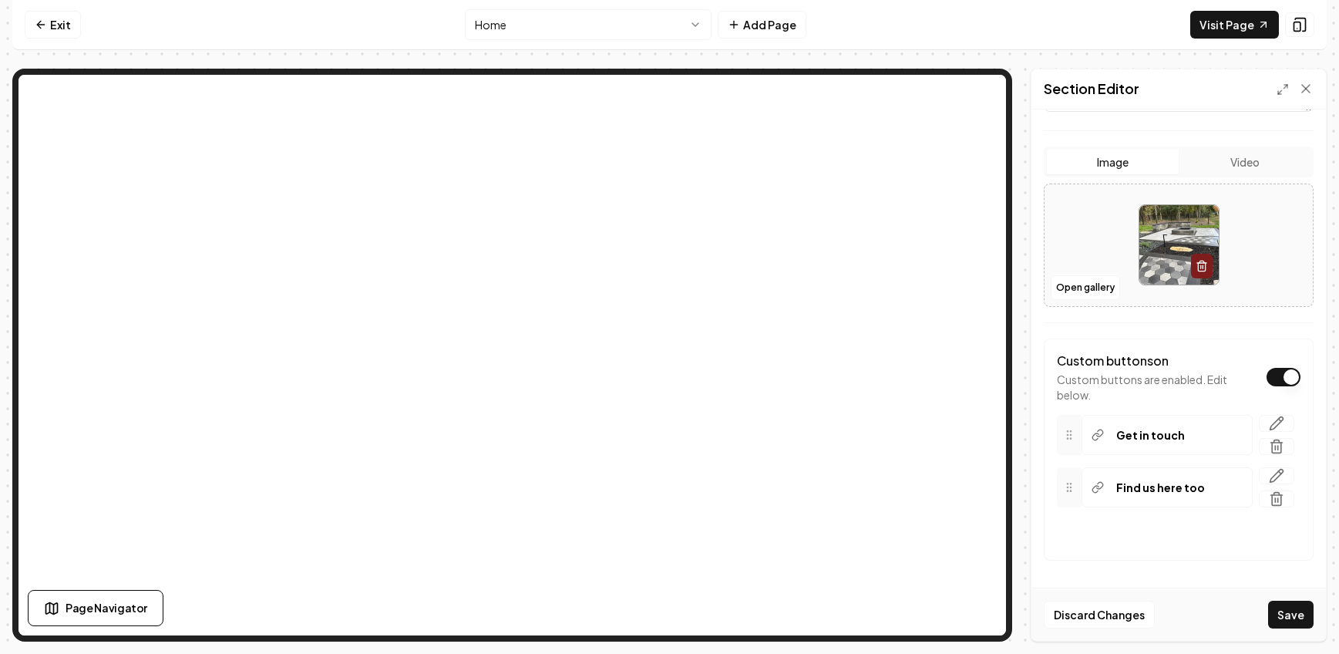  Describe the element at coordinates (1160, 487) in the screenshot. I see `p: Find us here too` at that location.